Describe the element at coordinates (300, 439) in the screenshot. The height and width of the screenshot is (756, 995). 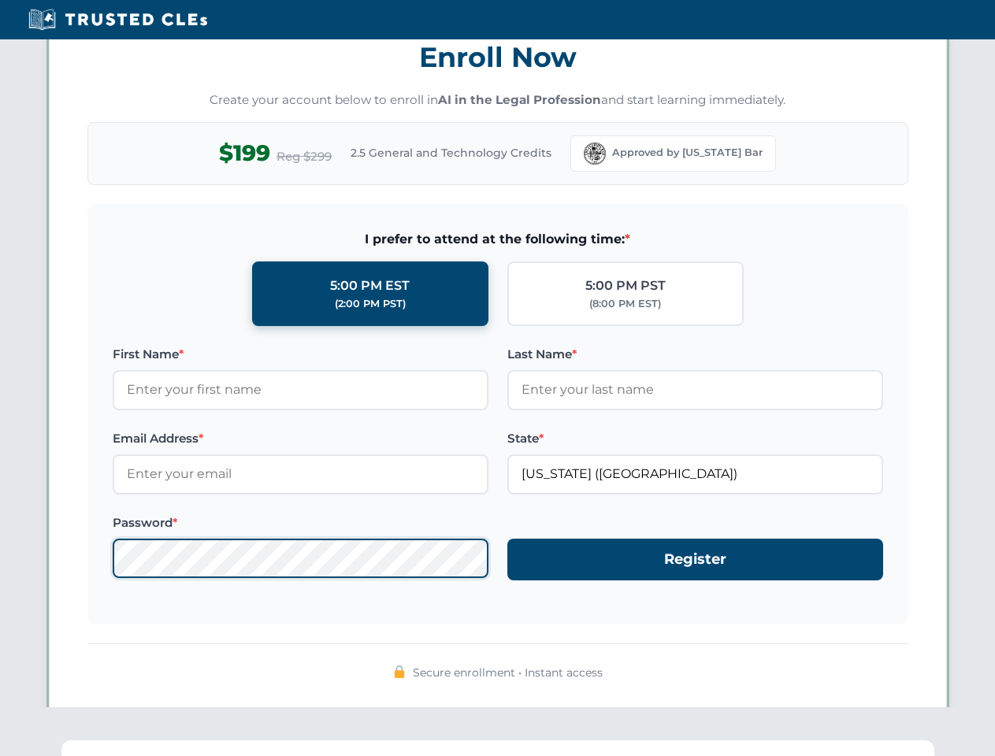
I see `label: Email Address` at that location.